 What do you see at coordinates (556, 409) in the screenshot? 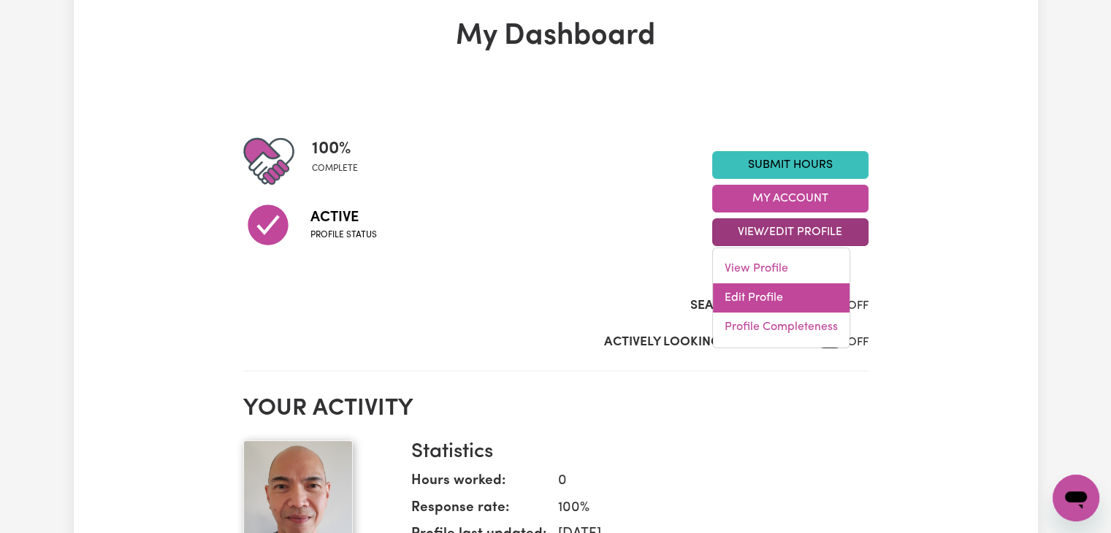
I see `h2: Your activity` at bounding box center [556, 409].